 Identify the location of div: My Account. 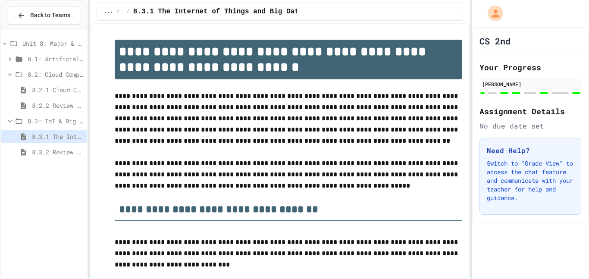
(492, 13).